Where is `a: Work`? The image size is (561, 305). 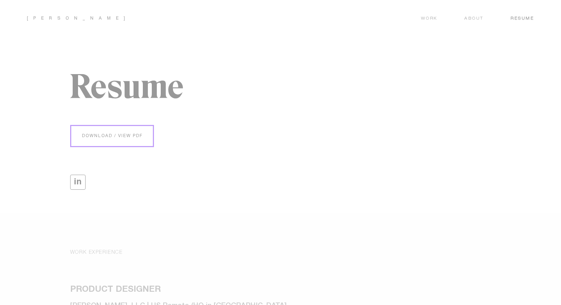 a: Work is located at coordinates (436, 18).